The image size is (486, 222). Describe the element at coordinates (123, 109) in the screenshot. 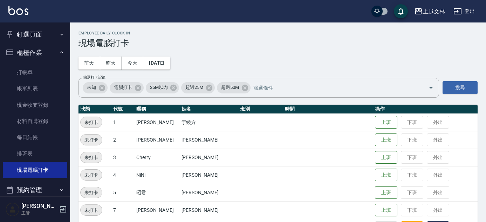

I see `th: 代號` at that location.